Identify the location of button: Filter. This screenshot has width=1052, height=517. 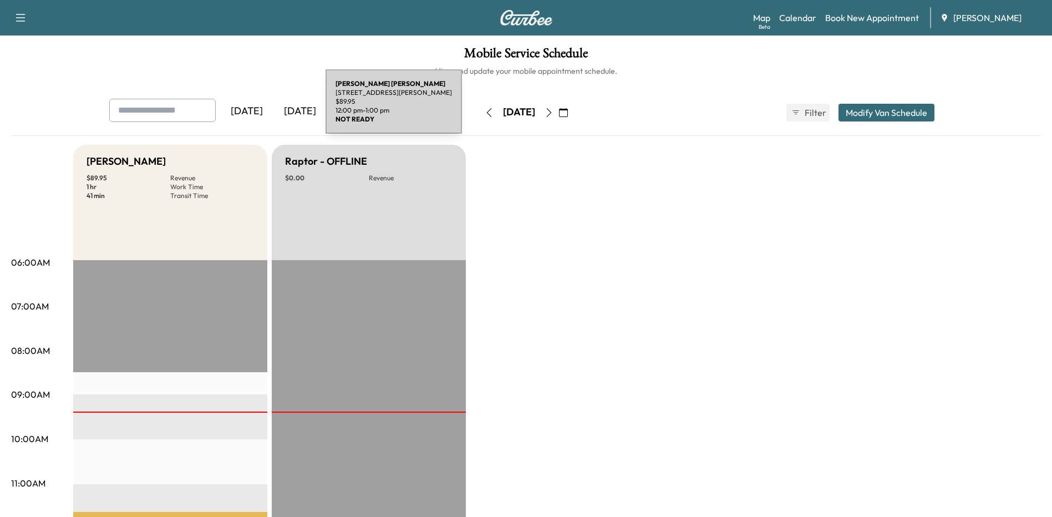
(808, 113).